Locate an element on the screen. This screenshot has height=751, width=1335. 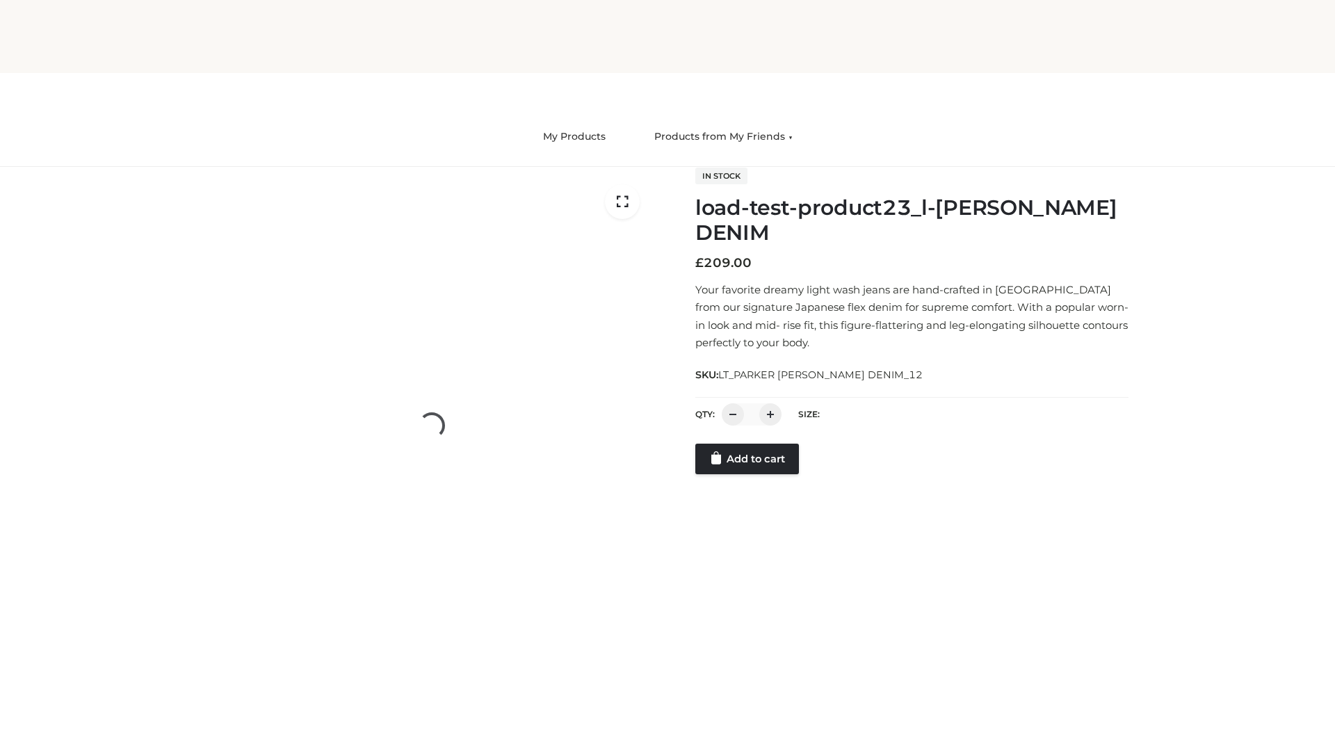
bdi: 209.00 is located at coordinates (723, 263).